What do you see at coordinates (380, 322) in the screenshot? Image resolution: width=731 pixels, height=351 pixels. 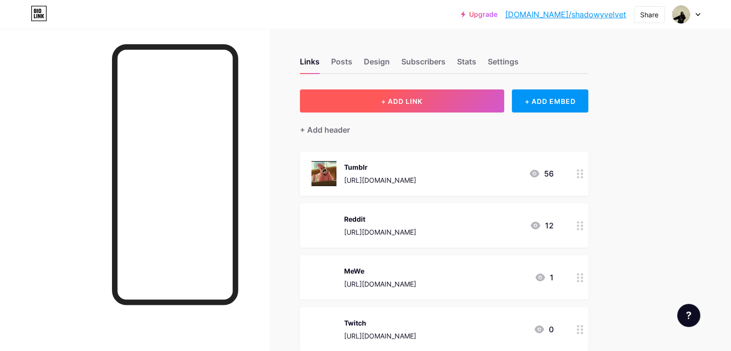 I see `div: Twitch` at bounding box center [380, 322].